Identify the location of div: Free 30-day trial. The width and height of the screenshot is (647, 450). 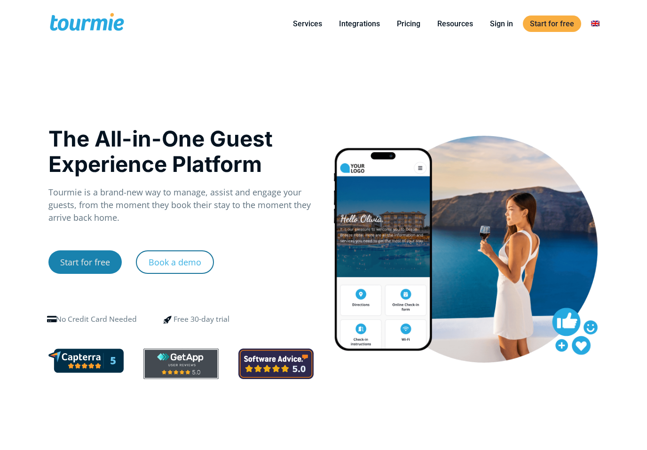
(201, 320).